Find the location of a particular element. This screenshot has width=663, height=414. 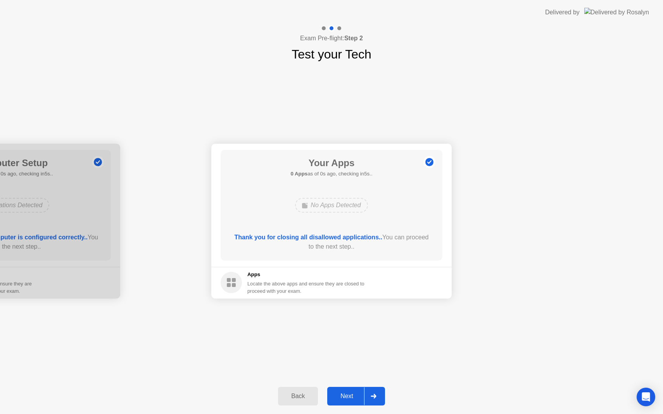

h5: Apps is located at coordinates (306, 275).